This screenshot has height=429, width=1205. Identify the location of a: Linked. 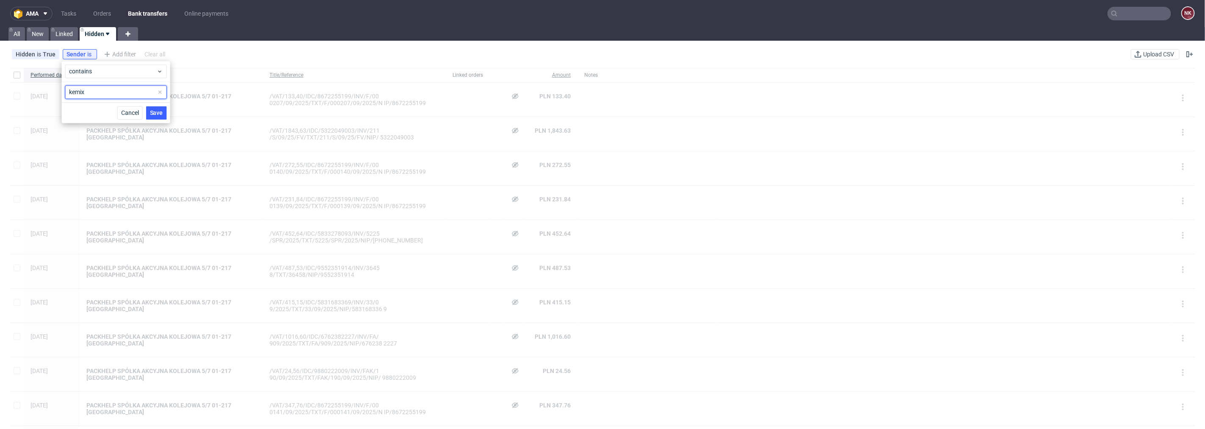
(64, 34).